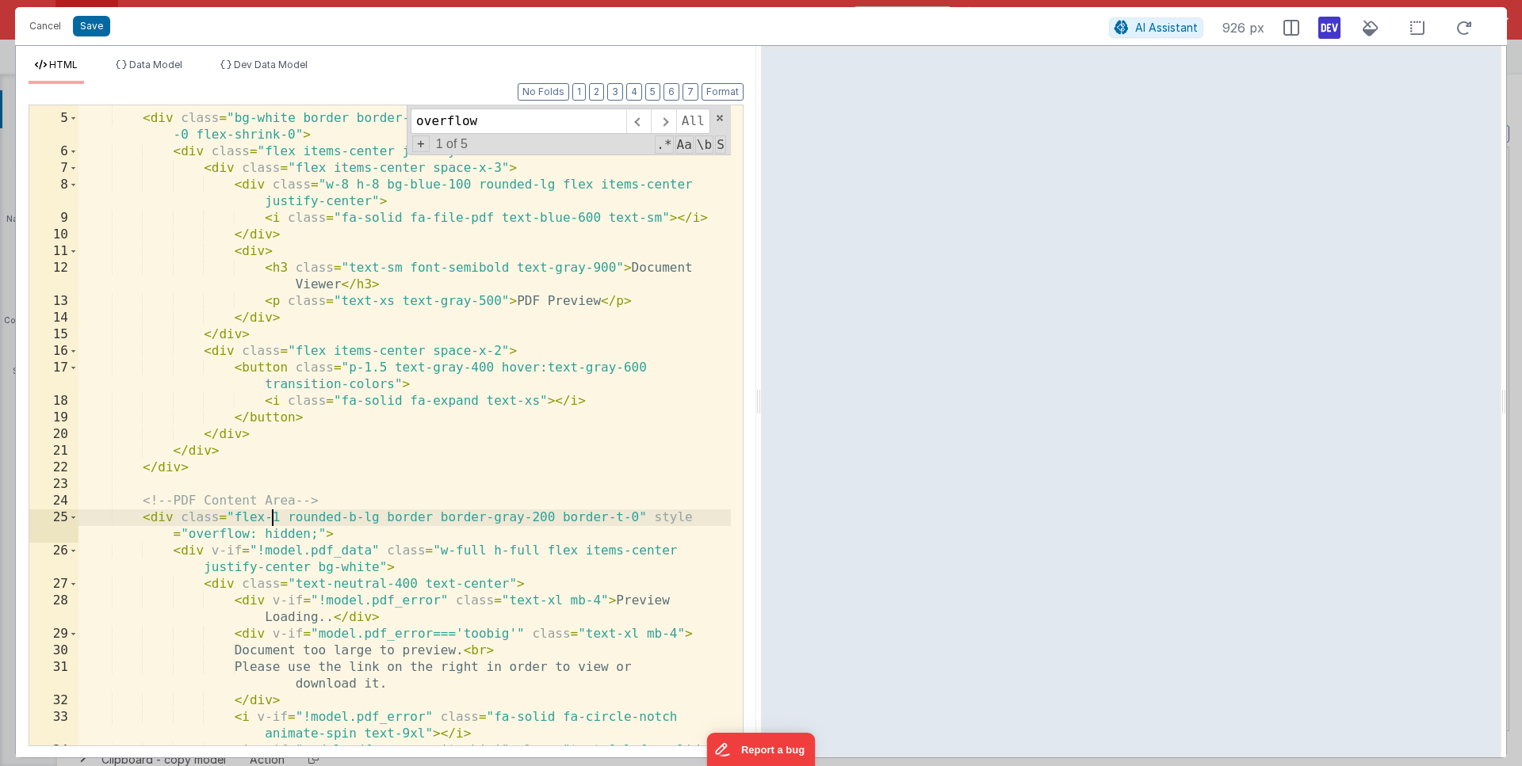 The width and height of the screenshot is (1522, 766). What do you see at coordinates (704, 144) in the screenshot?
I see `span: Whole Word Search` at bounding box center [704, 144].